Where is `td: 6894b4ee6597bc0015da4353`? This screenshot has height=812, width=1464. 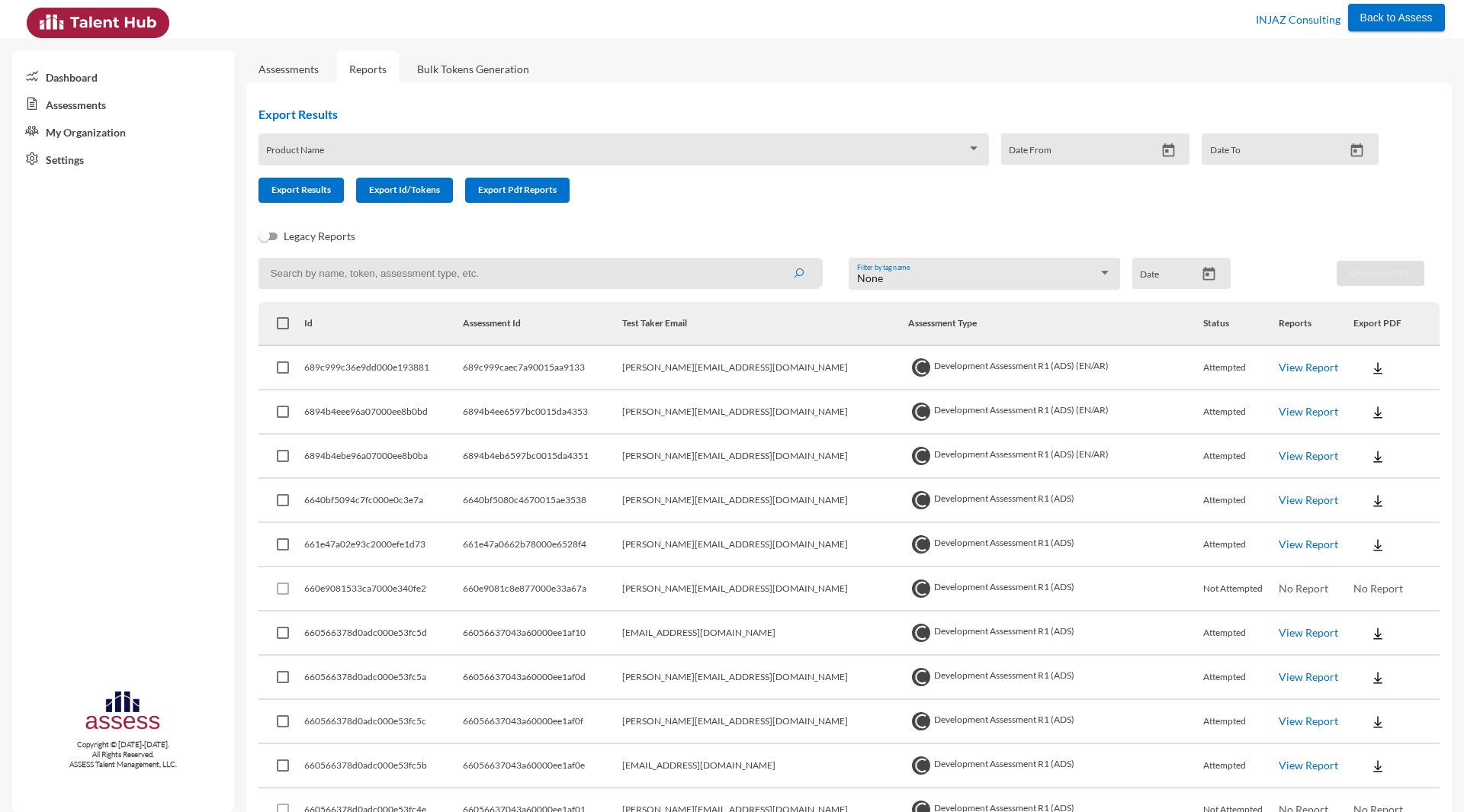
td: 6894b4ee6597bc0015da4353 is located at coordinates (543, 412).